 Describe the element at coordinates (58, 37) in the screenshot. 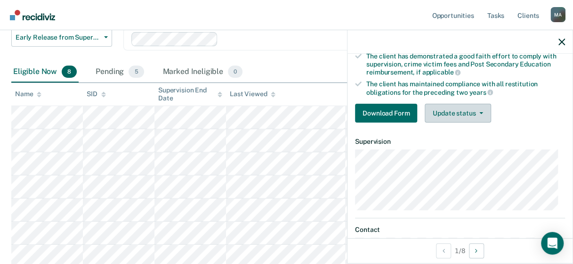

I see `span: Early Release from Supervision` at that location.